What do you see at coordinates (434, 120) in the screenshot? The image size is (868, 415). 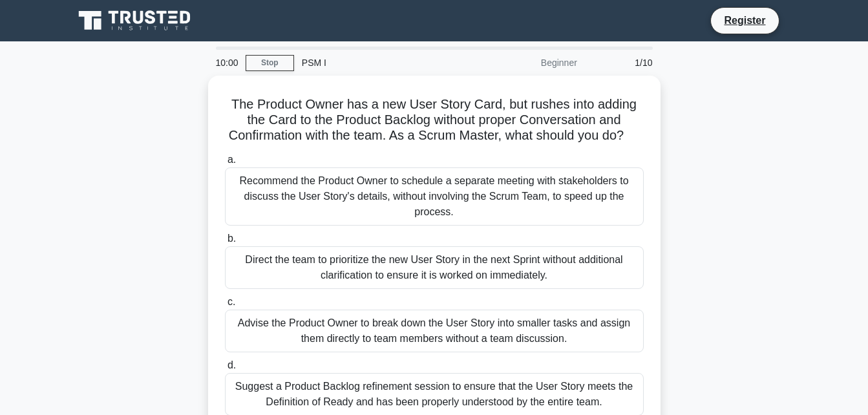 I see `h5: The Product Owner has a new User Story Card, but rushes into adding the Card to the Product Backl...` at bounding box center [434, 120].